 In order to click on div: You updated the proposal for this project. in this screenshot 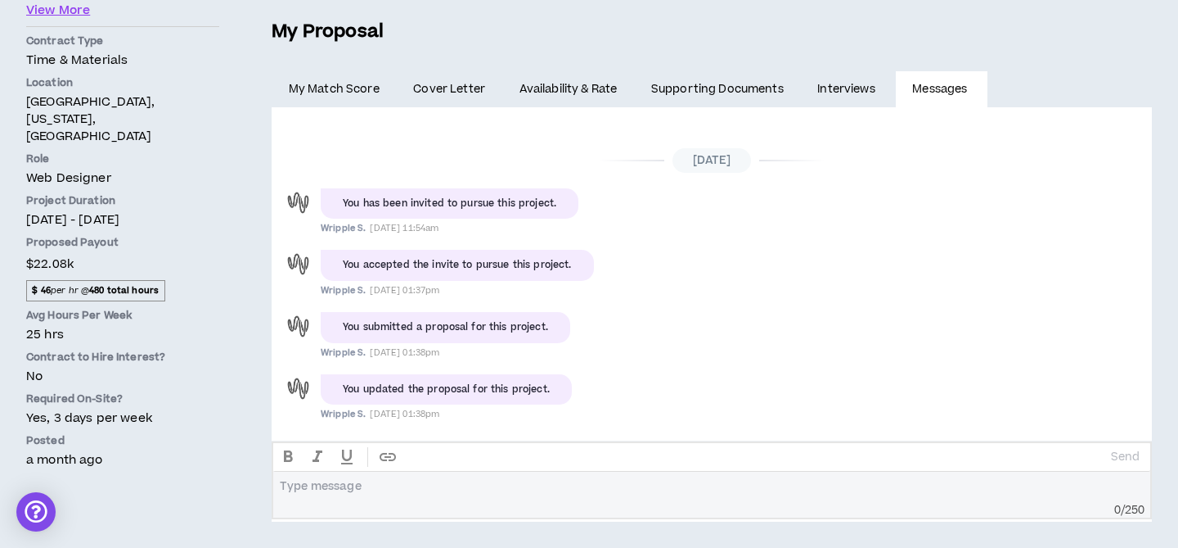, I will do `click(446, 390)`.